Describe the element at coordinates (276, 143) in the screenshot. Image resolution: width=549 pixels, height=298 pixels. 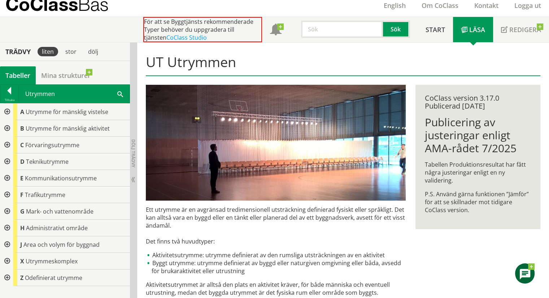
I see `img: utrymme.jpg` at that location.